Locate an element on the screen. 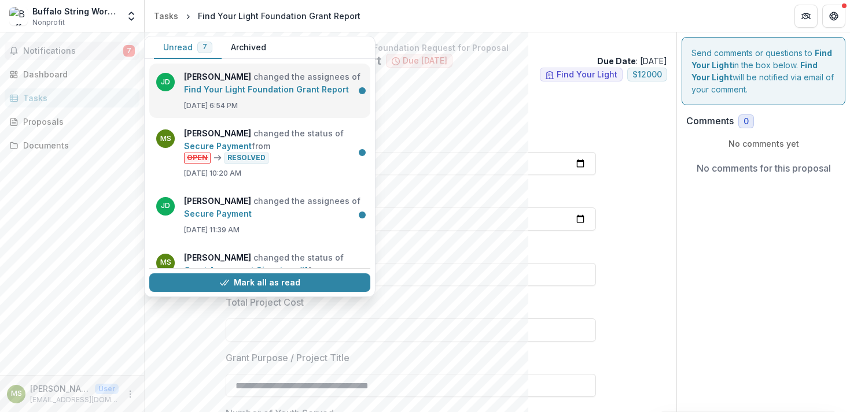 The width and height of the screenshot is (850, 412). strong: Due Date is located at coordinates (616, 61).